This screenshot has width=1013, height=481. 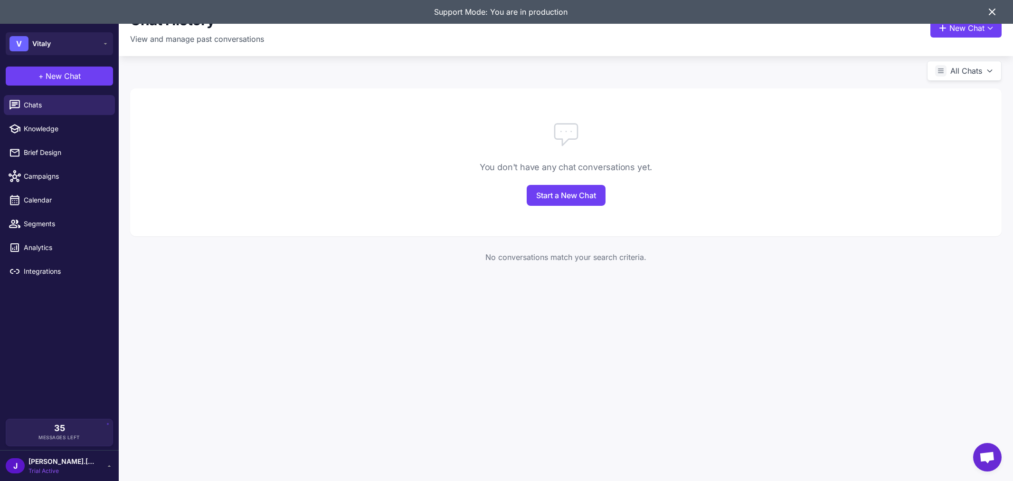 What do you see at coordinates (66, 200) in the screenshot?
I see `span: Calendar` at bounding box center [66, 200].